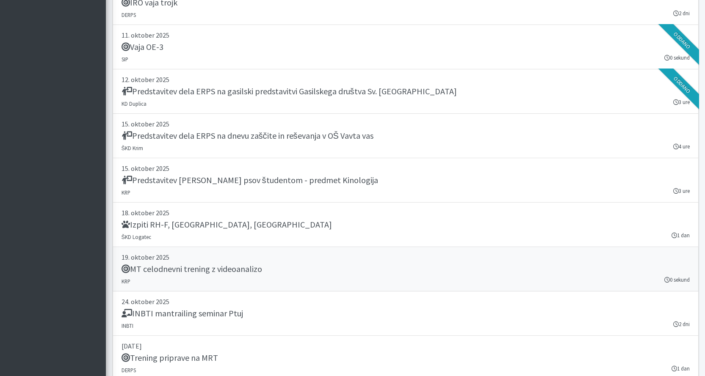  I want to click on small: KD Duplica, so click(134, 104).